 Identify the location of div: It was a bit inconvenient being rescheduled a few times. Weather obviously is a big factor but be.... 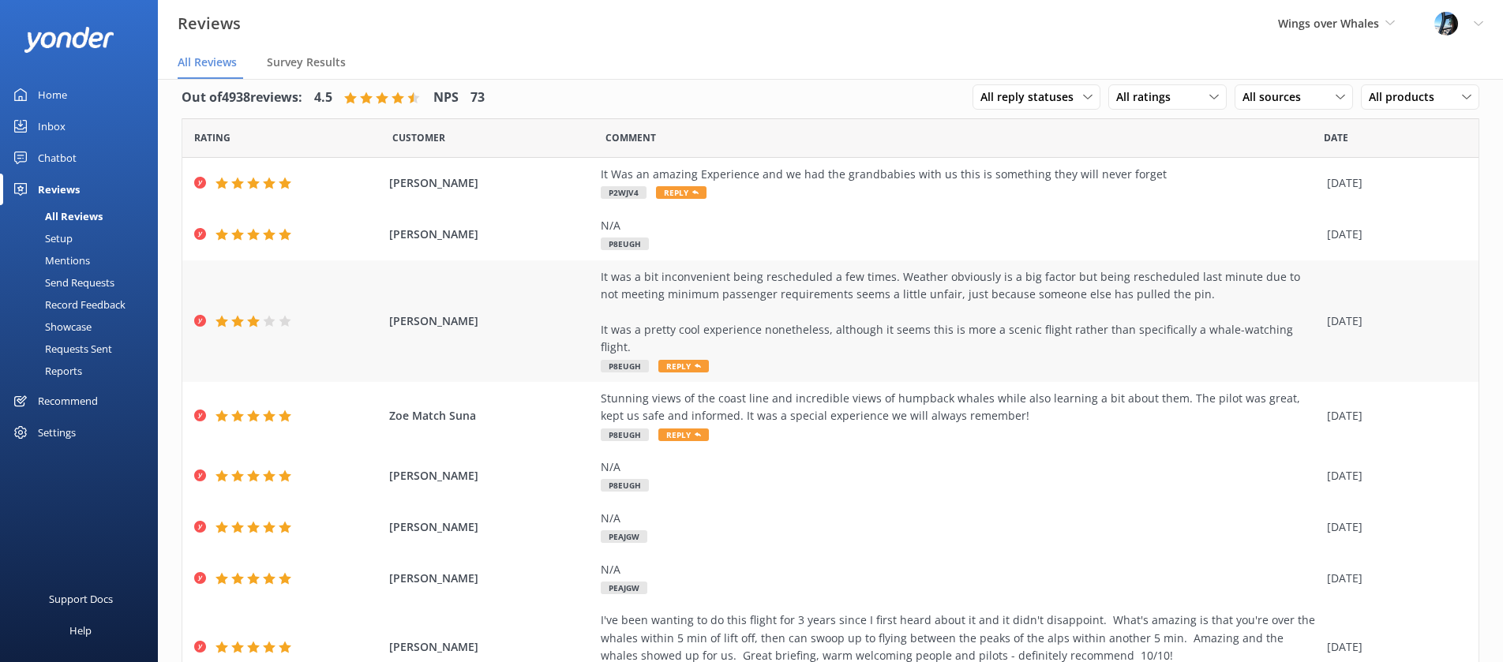
(960, 313).